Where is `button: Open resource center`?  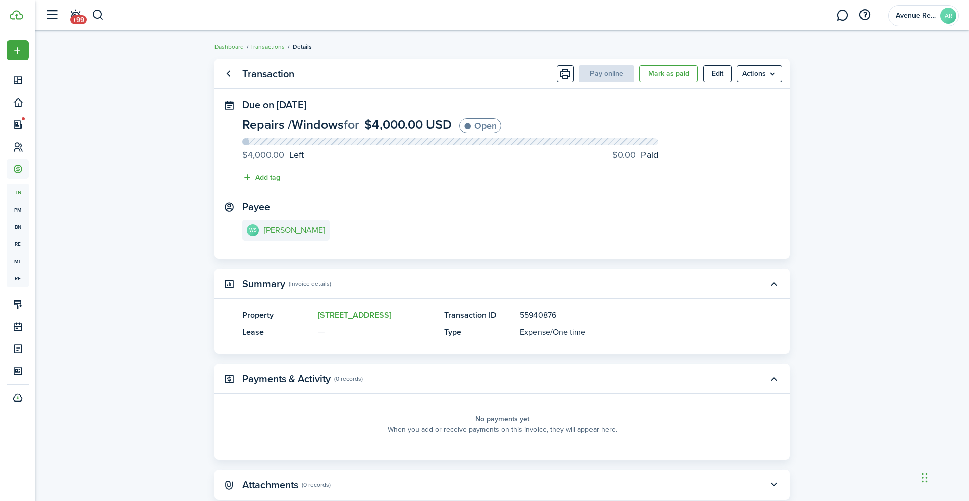
button: Open resource center is located at coordinates (864, 15).